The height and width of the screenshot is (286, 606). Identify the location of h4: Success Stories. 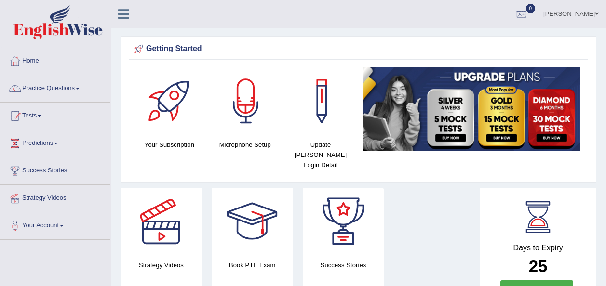
(343, 265).